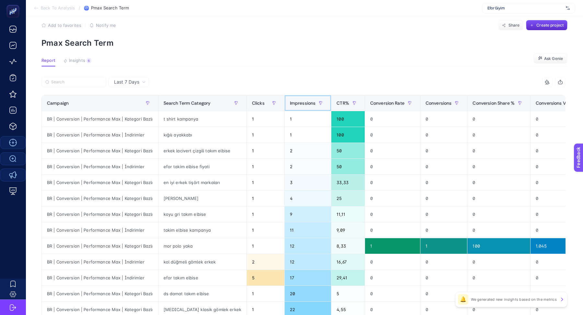 Image resolution: width=583 pixels, height=315 pixels. What do you see at coordinates (77, 61) in the screenshot?
I see `span: Insights` at bounding box center [77, 61].